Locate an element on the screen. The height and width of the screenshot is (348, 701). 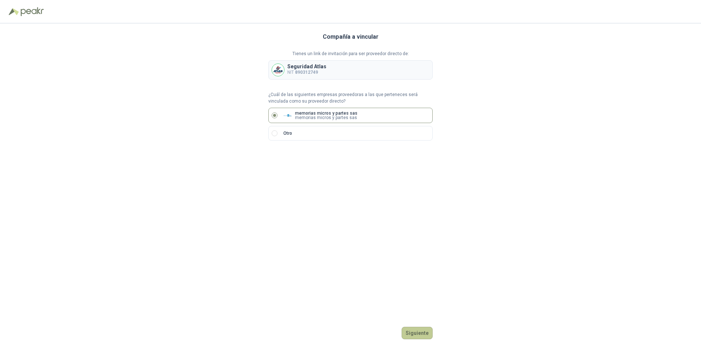
button: Siguiente is located at coordinates (417, 333).